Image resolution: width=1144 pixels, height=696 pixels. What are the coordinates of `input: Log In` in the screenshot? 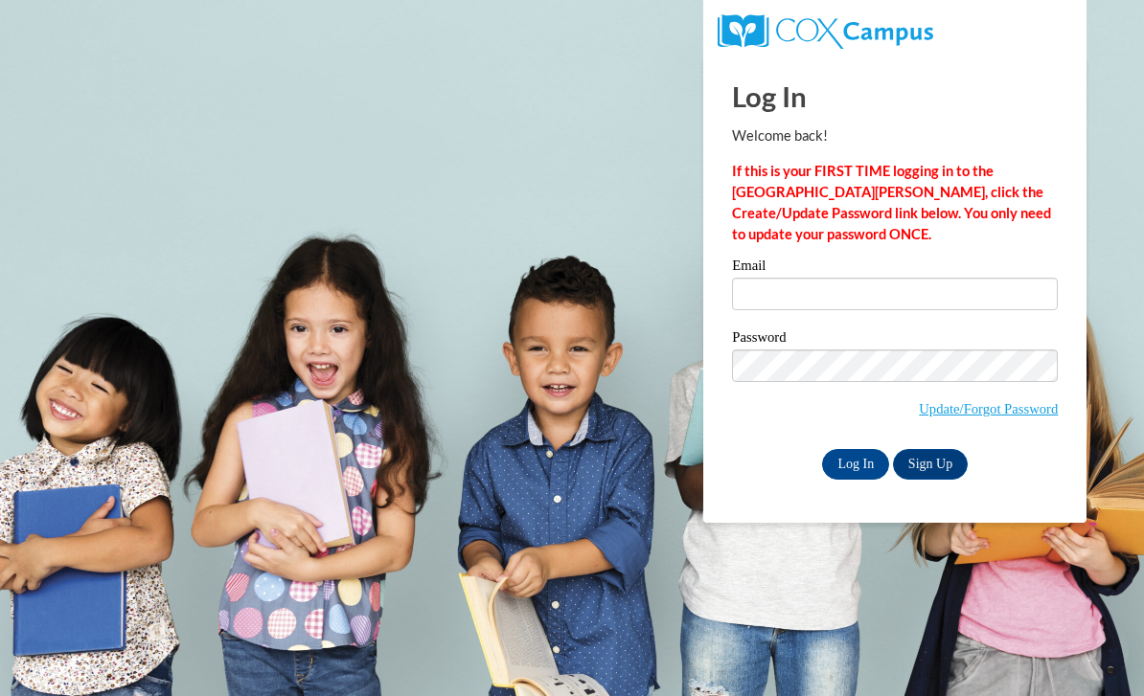 It's located at (855, 465).